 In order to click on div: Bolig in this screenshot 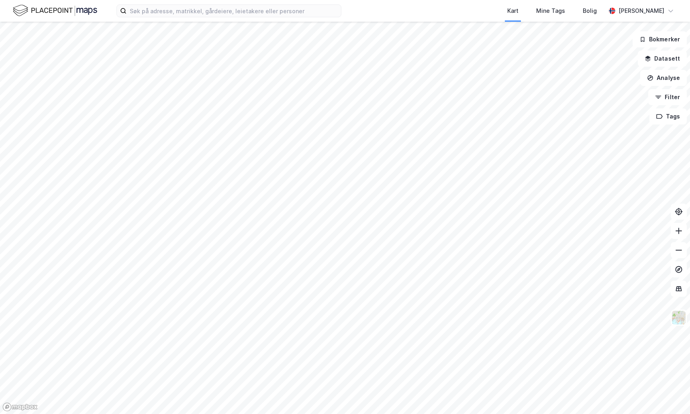, I will do `click(589, 11)`.